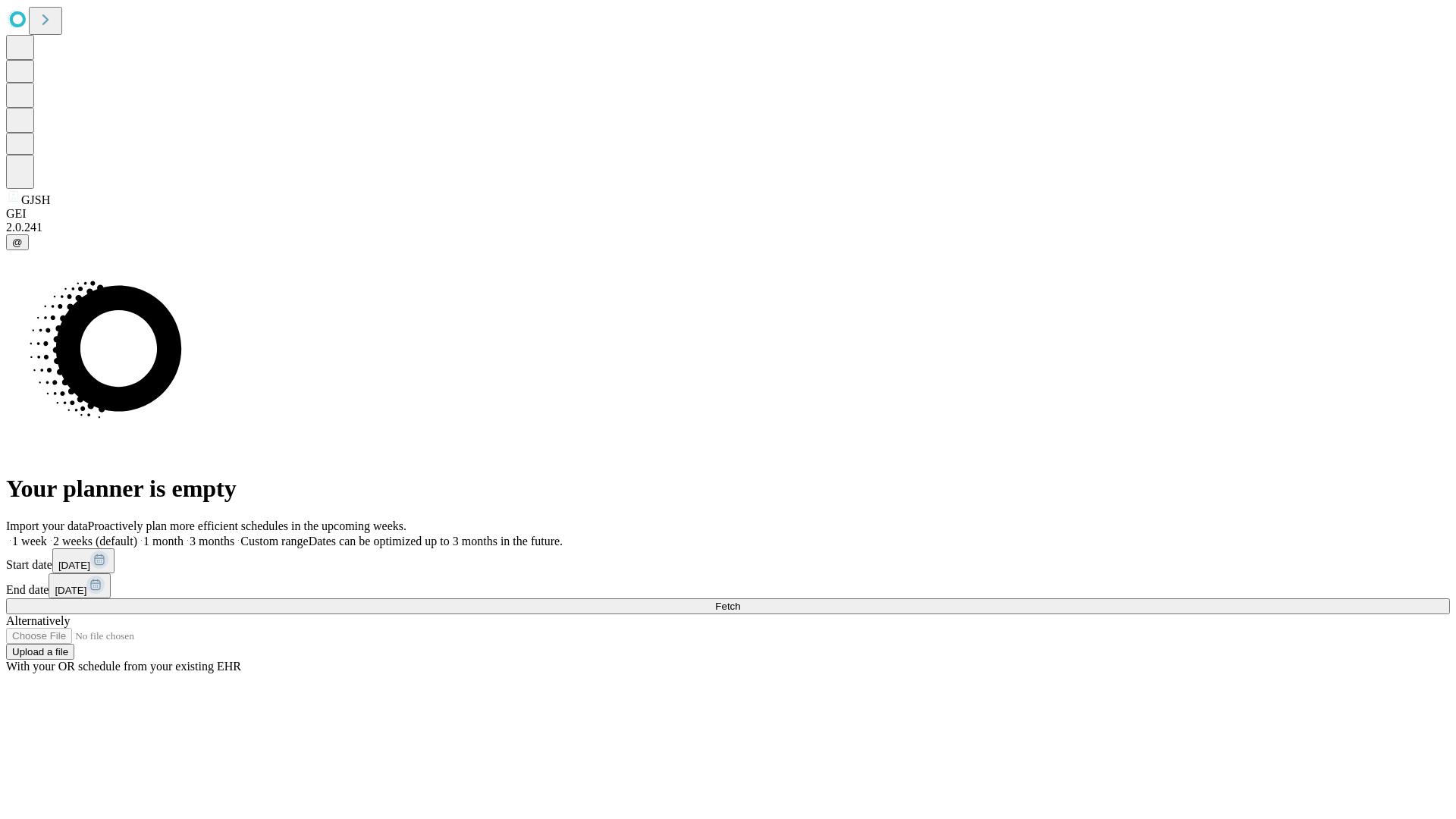  What do you see at coordinates (728, 606) in the screenshot?
I see `button: Fetch` at bounding box center [728, 606].